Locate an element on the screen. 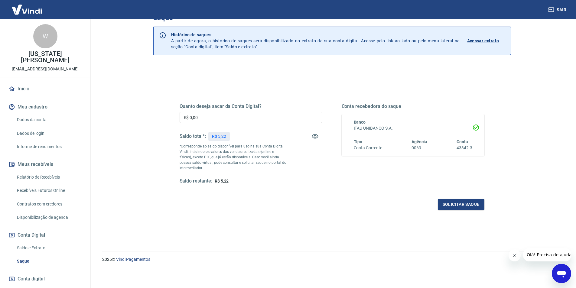 The height and width of the screenshot is (288, 576). span: Conta is located at coordinates (463, 142).